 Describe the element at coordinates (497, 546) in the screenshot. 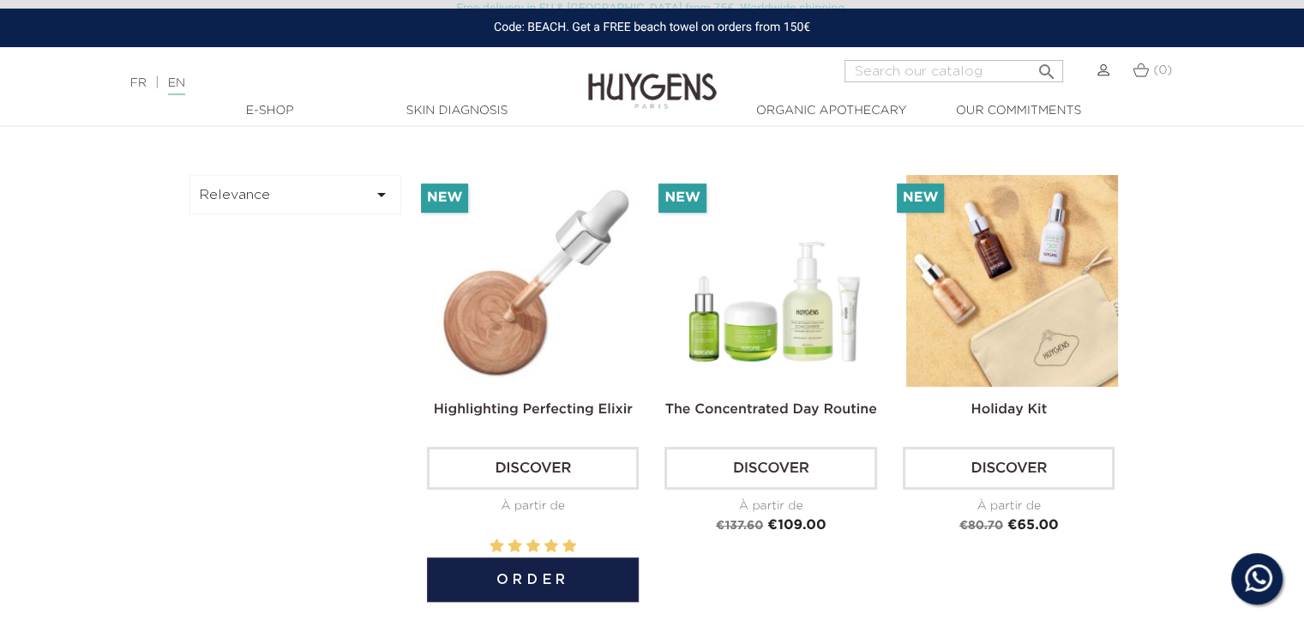

I see `label: 1` at that location.